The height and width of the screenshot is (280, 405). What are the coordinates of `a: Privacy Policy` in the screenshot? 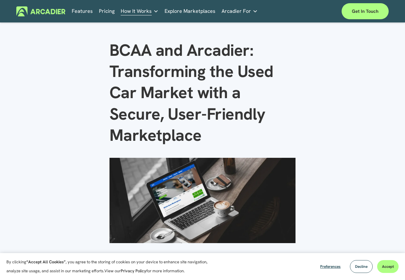 It's located at (134, 271).